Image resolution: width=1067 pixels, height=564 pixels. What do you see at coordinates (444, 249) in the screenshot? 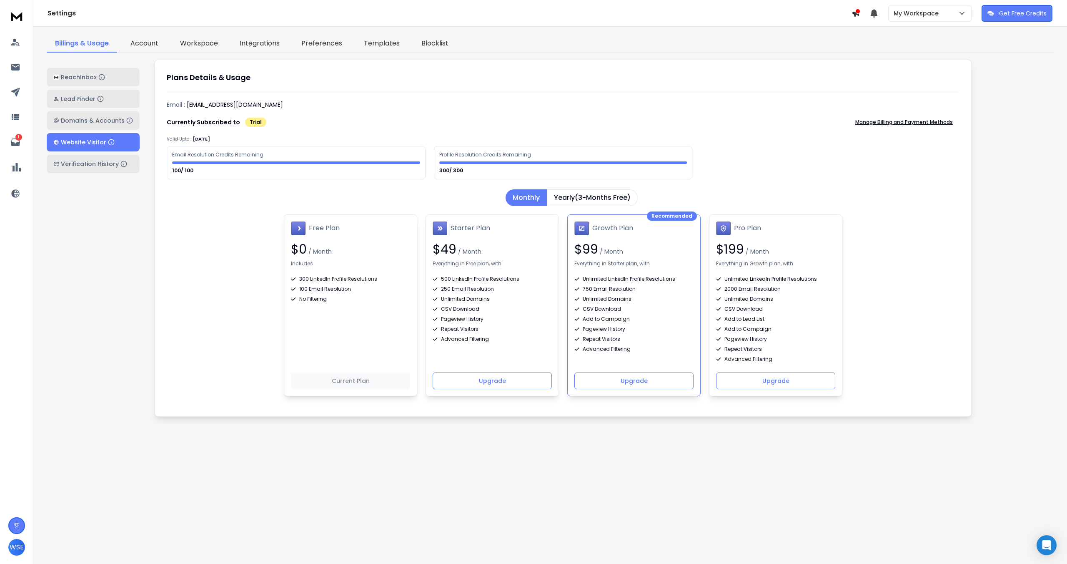
I see `span: $ 49` at bounding box center [444, 249].